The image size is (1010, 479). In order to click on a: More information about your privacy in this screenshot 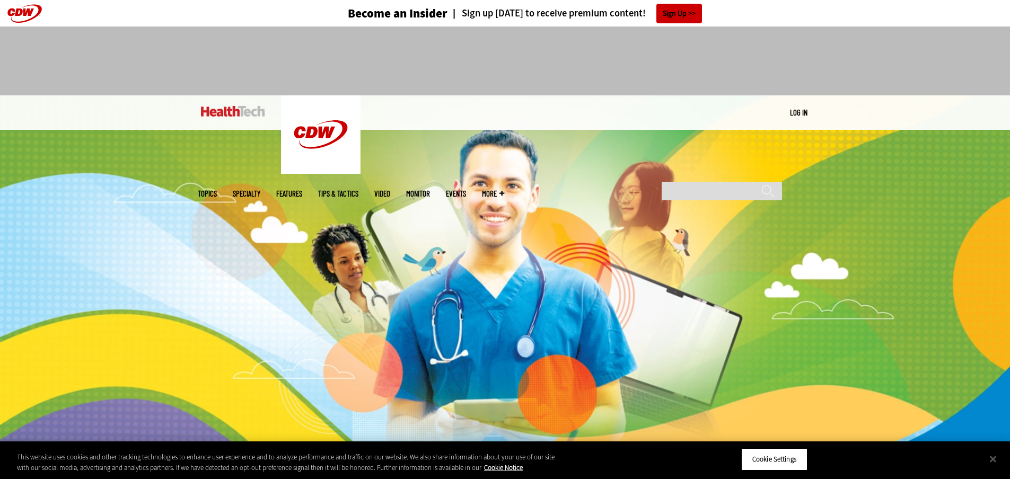, I will do `click(503, 468)`.